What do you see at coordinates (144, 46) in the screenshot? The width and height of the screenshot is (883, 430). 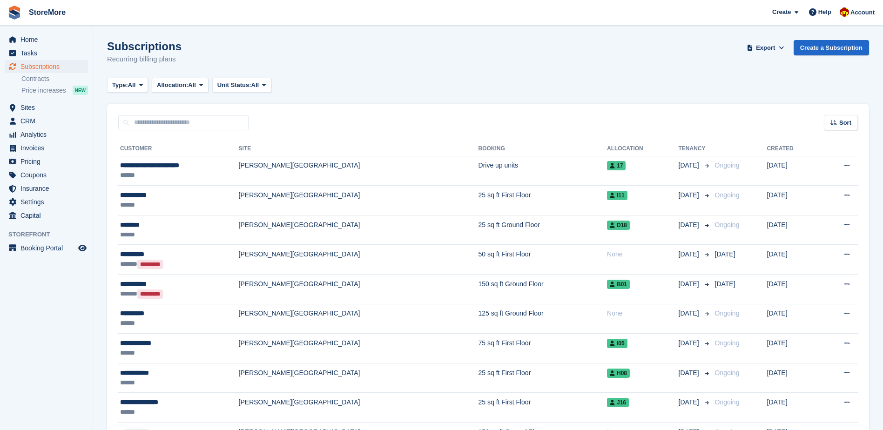 I see `h1: Subscriptions` at bounding box center [144, 46].